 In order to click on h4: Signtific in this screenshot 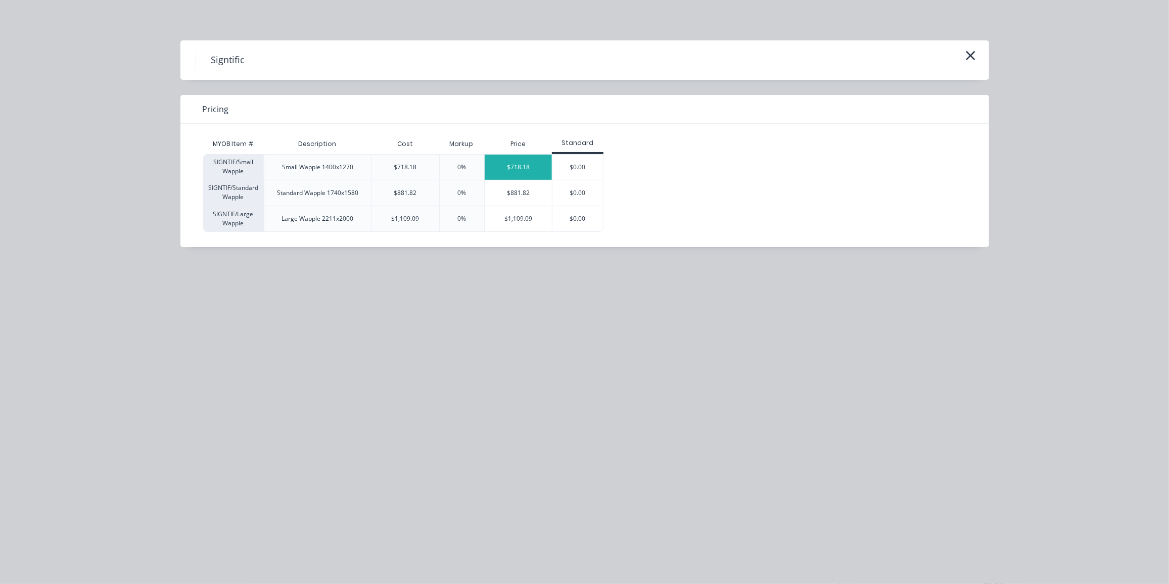, I will do `click(228, 60)`.